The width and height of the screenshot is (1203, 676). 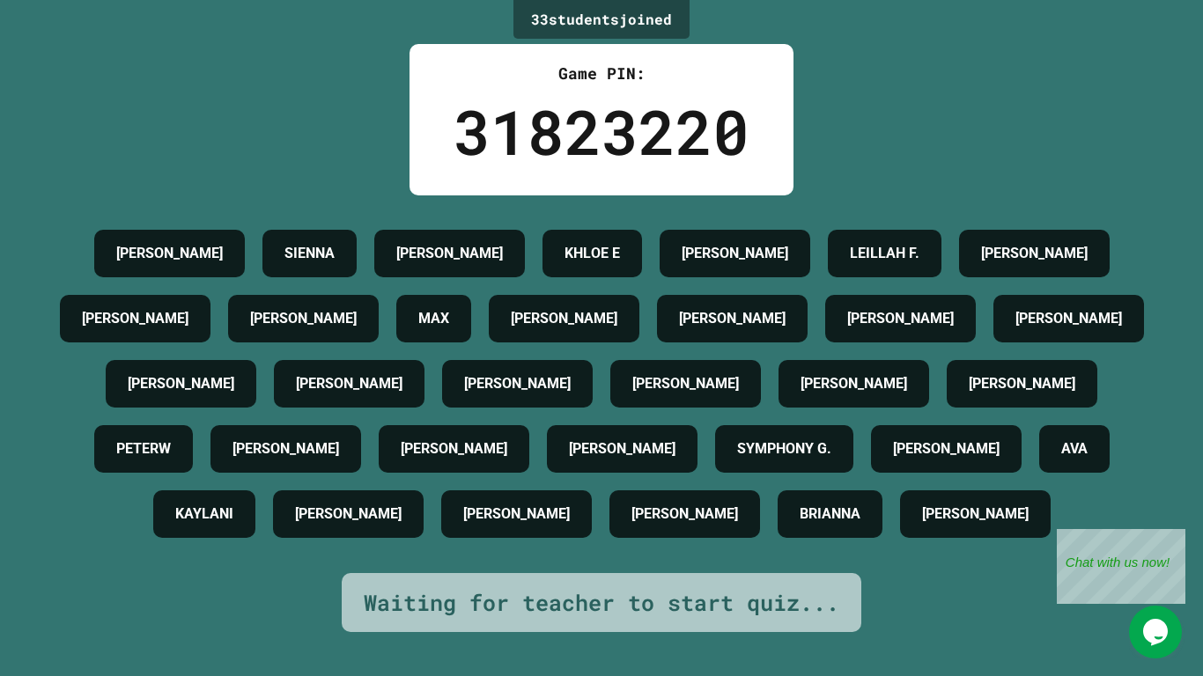 What do you see at coordinates (601, 131) in the screenshot?
I see `div: 31823220` at bounding box center [601, 131].